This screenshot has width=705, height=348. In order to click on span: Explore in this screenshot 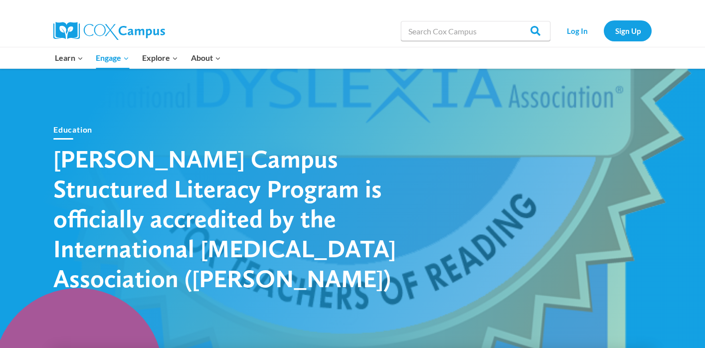, I will do `click(160, 58)`.